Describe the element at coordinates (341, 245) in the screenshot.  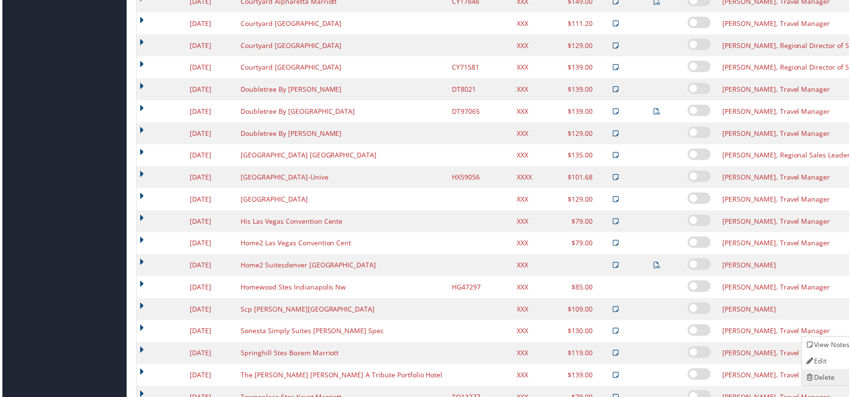
I see `td: Home2 Las Vegas Convention Cent` at that location.